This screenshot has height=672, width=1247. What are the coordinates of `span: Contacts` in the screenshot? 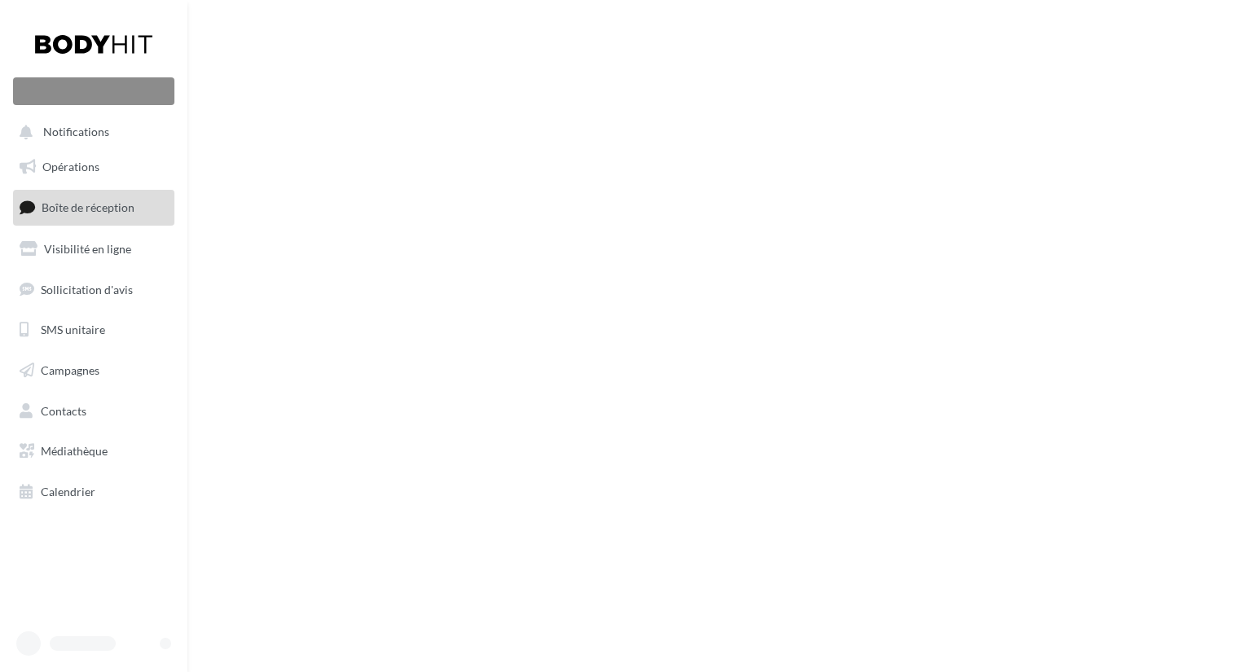 It's located at (64, 411).